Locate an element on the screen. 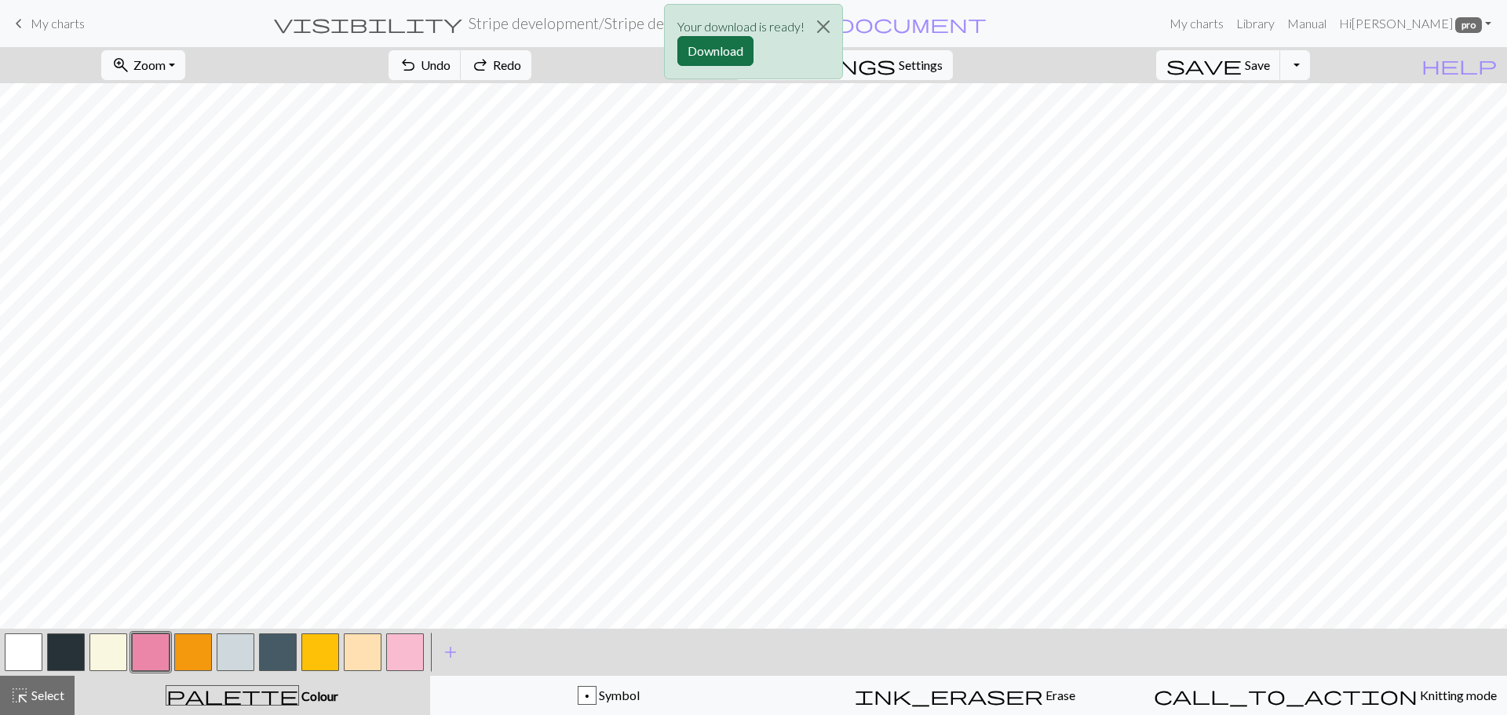 This screenshot has width=1507, height=715. span: Erase is located at coordinates (1059, 694).